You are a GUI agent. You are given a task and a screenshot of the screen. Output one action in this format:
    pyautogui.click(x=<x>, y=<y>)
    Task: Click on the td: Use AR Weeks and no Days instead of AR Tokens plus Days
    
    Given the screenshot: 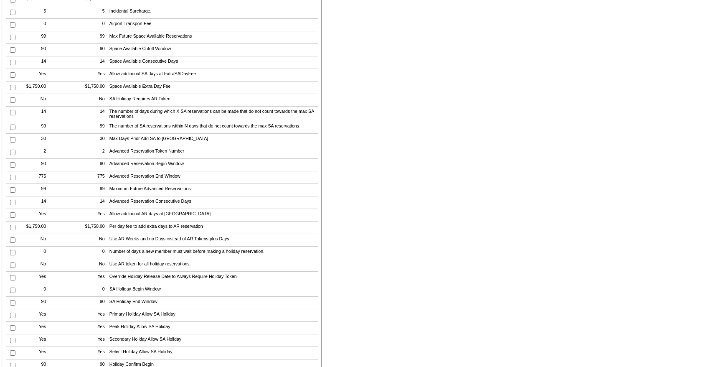 What is the action you would take?
    pyautogui.click(x=212, y=240)
    